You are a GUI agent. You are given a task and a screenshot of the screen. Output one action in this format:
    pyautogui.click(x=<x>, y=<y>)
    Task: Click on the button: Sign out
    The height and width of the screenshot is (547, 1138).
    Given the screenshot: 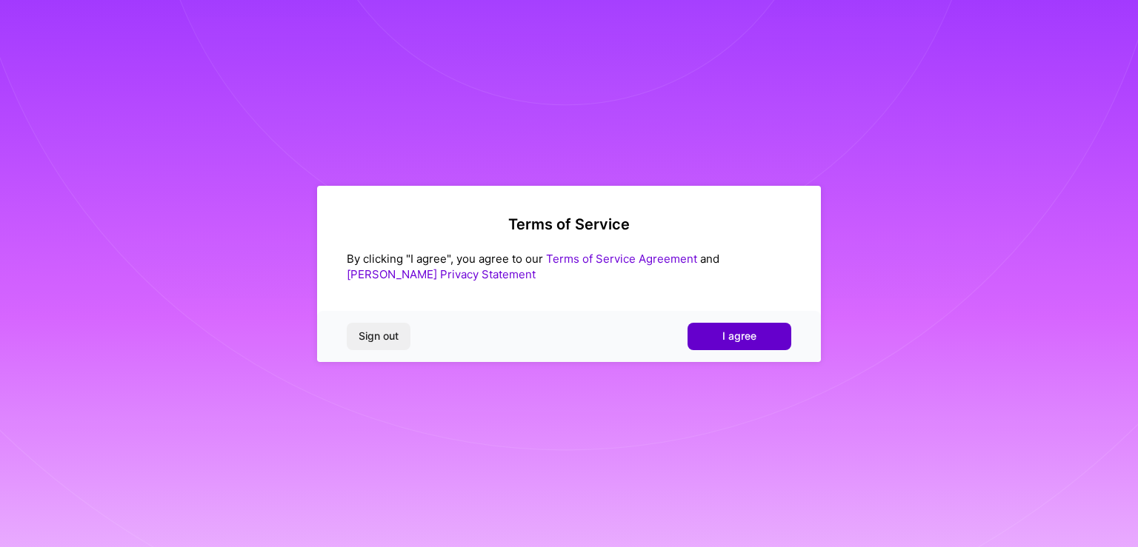 What is the action you would take?
    pyautogui.click(x=379, y=336)
    